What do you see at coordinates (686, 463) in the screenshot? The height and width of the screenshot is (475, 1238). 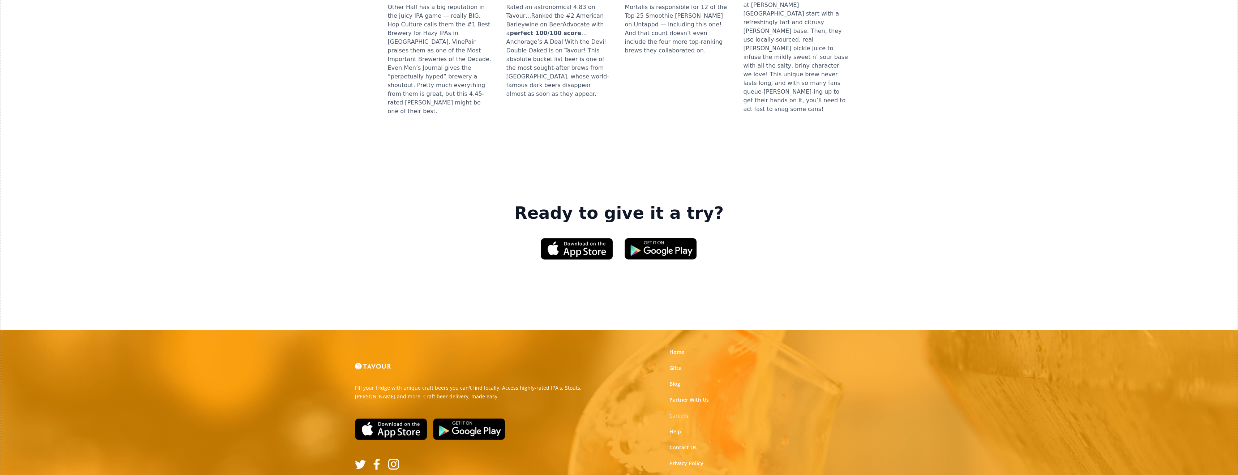 I see `a: Privacy Policy` at bounding box center [686, 463].